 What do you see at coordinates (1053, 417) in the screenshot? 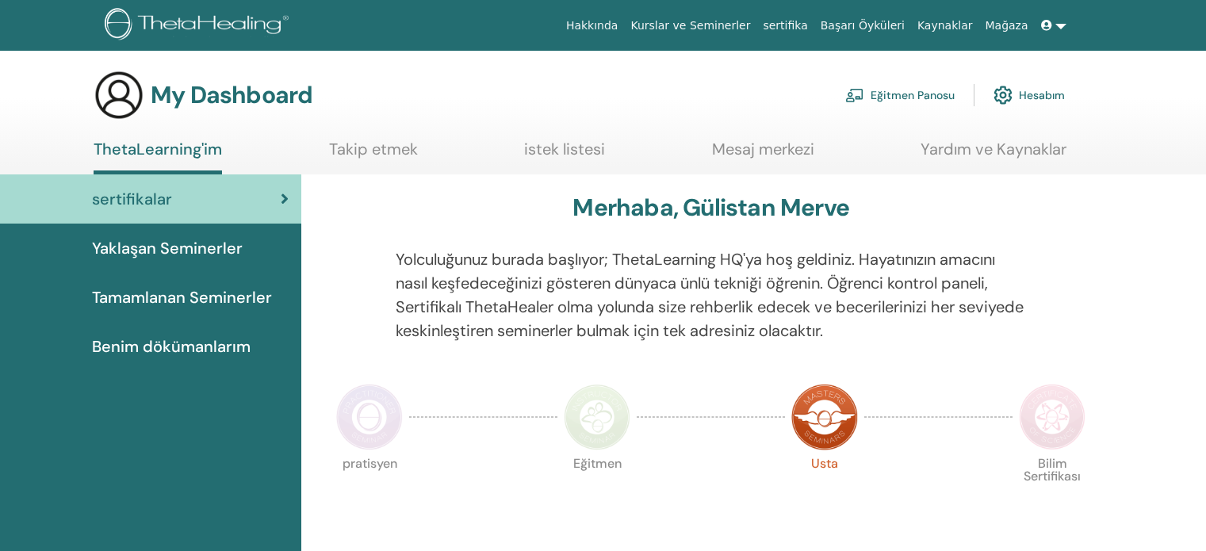
I see `img: Certificate of Science` at bounding box center [1053, 417].